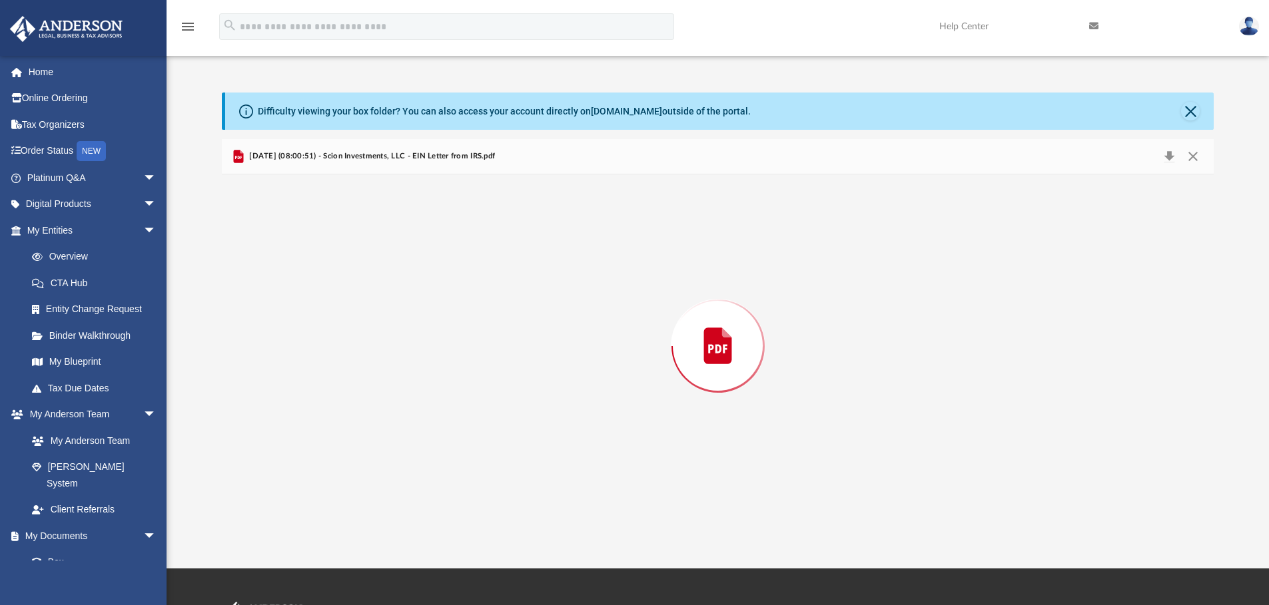 This screenshot has width=1269, height=605. Describe the element at coordinates (97, 310) in the screenshot. I see `a: Entity Change Request` at that location.